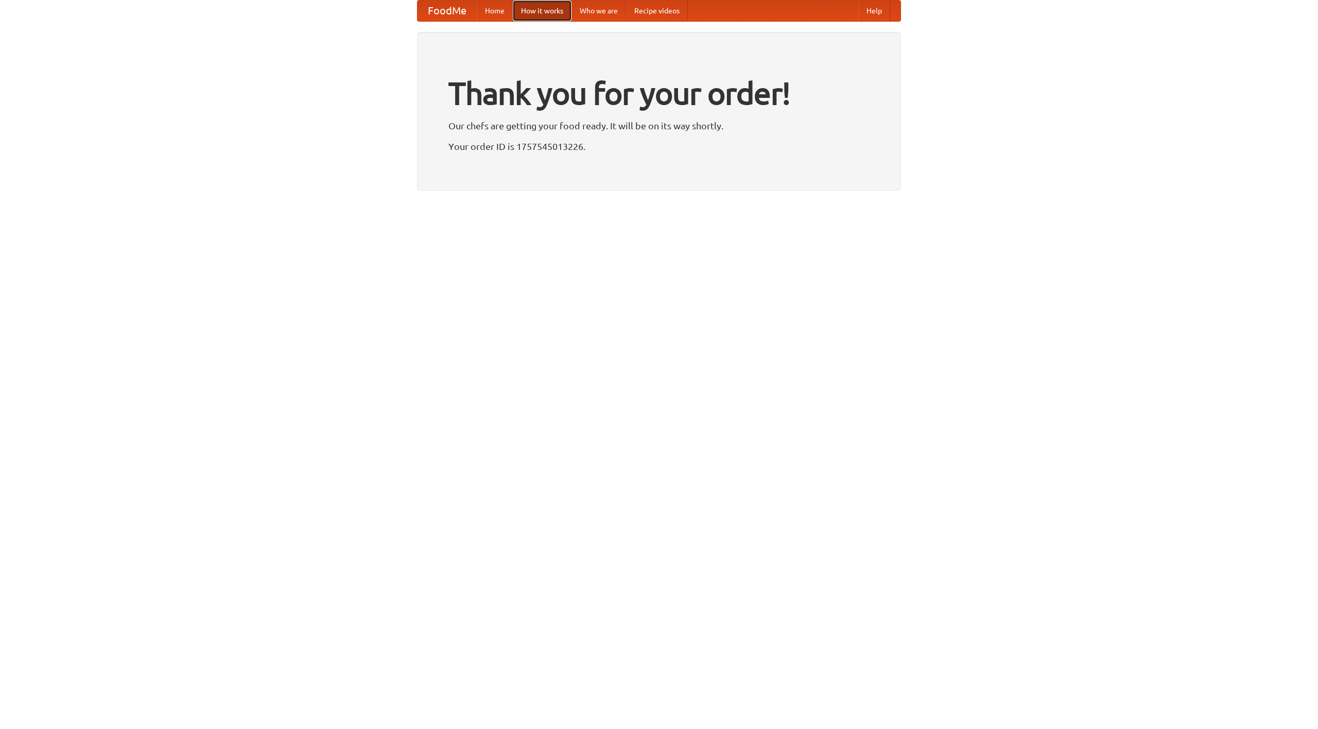 Image resolution: width=1318 pixels, height=729 pixels. What do you see at coordinates (542, 11) in the screenshot?
I see `a: How it works` at bounding box center [542, 11].